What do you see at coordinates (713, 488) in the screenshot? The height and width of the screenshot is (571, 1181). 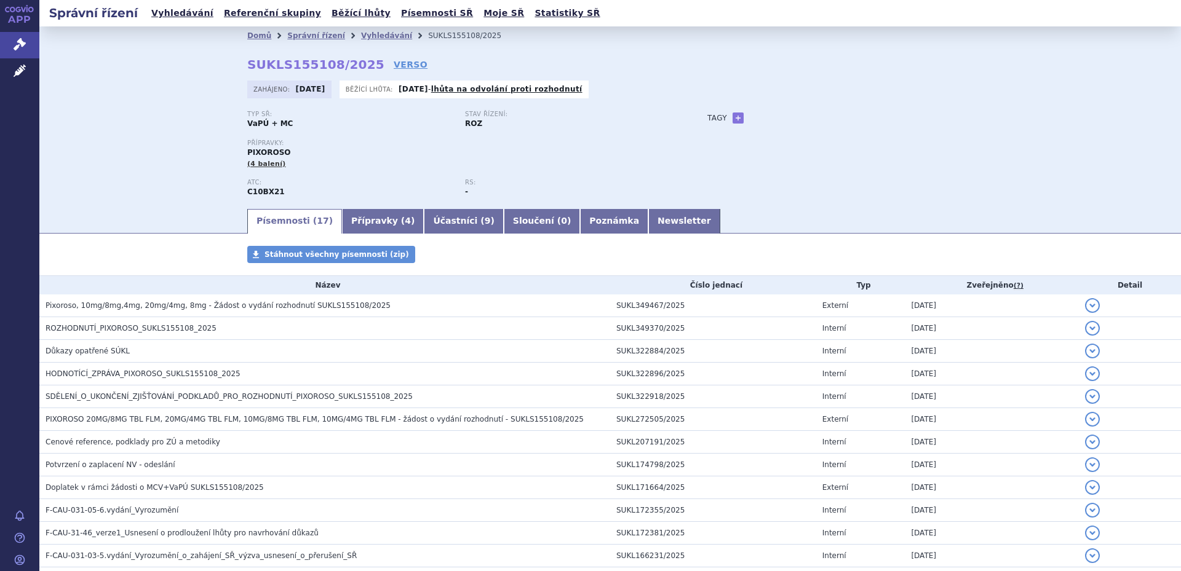 I see `td: SUKL171664/2025` at bounding box center [713, 488].